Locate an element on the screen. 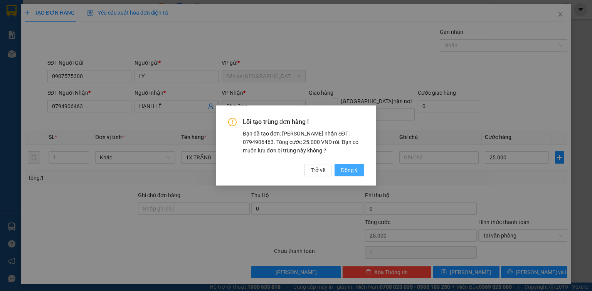 The image size is (592, 291). span: Đồng ý is located at coordinates (349, 170).